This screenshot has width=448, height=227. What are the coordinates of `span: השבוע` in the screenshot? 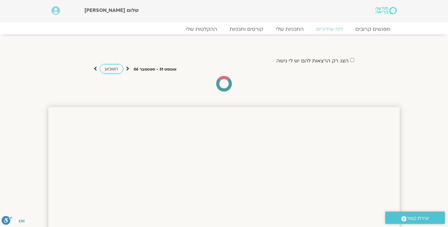 It's located at (111, 69).